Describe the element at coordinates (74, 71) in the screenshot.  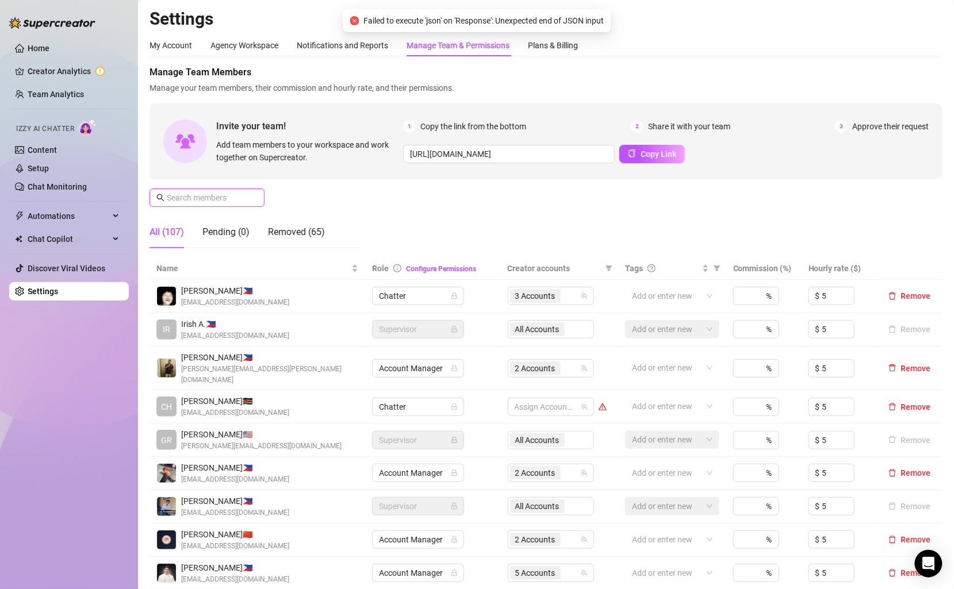
I see `a: Creator Analytics exclamation-circle` at that location.